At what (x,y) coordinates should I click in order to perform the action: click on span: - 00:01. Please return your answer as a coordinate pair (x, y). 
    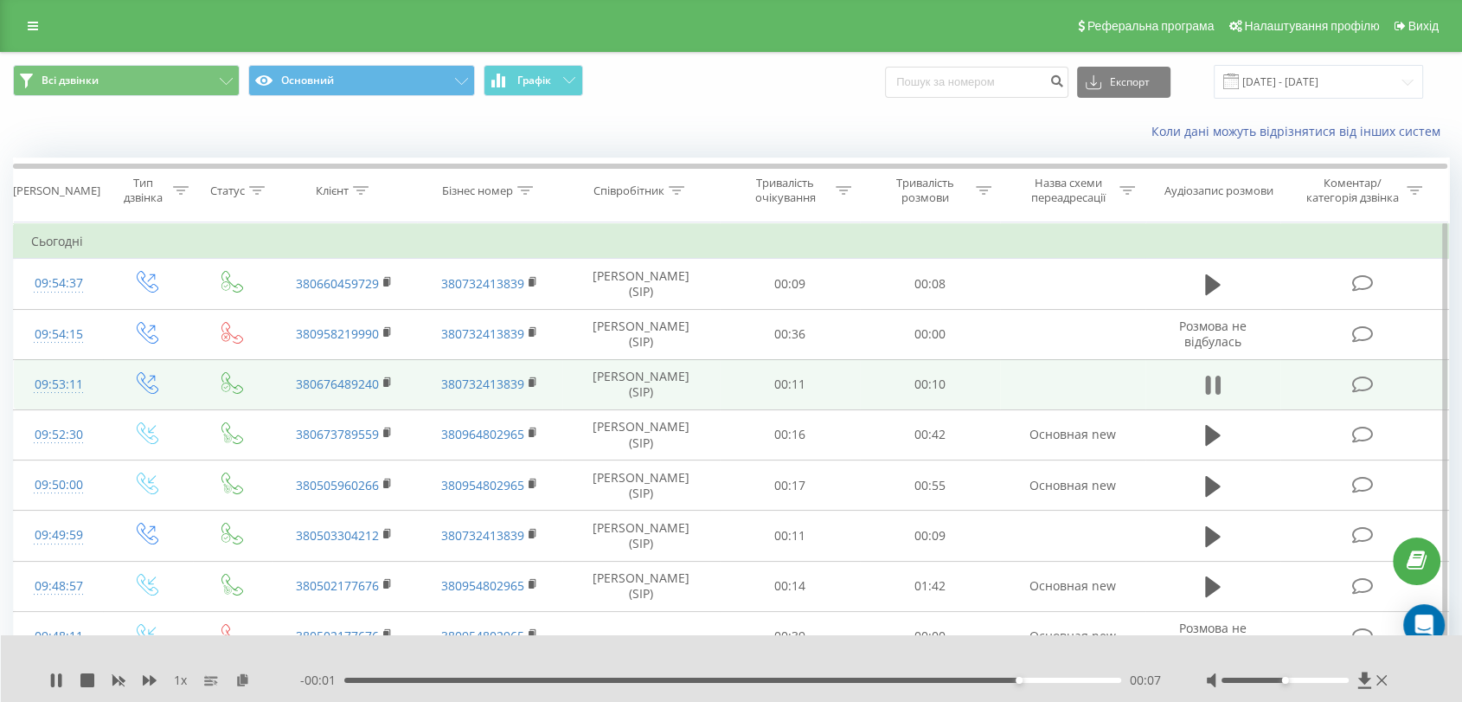
    Looking at the image, I should click on (322, 680).